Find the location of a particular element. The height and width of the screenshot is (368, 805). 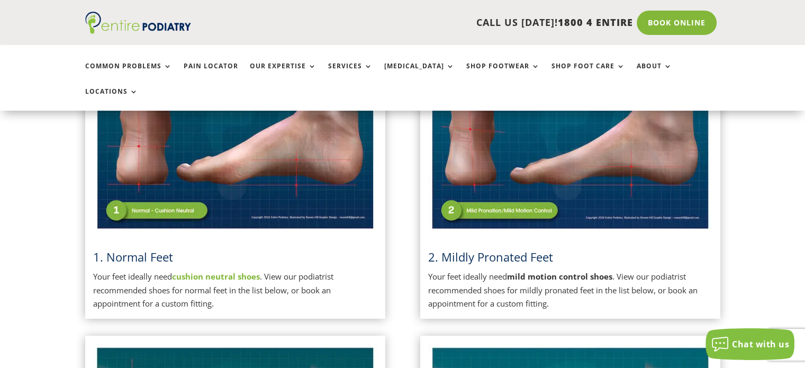

button: Chat with us is located at coordinates (750, 344).